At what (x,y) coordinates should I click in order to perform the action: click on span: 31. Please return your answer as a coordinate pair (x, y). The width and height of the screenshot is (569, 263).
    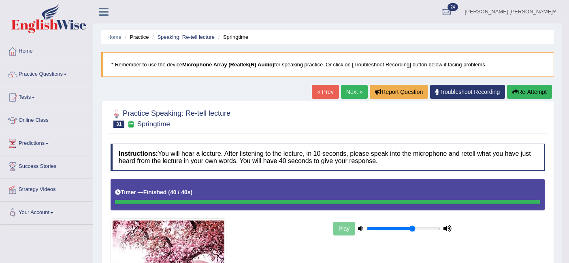
    Looking at the image, I should click on (119, 124).